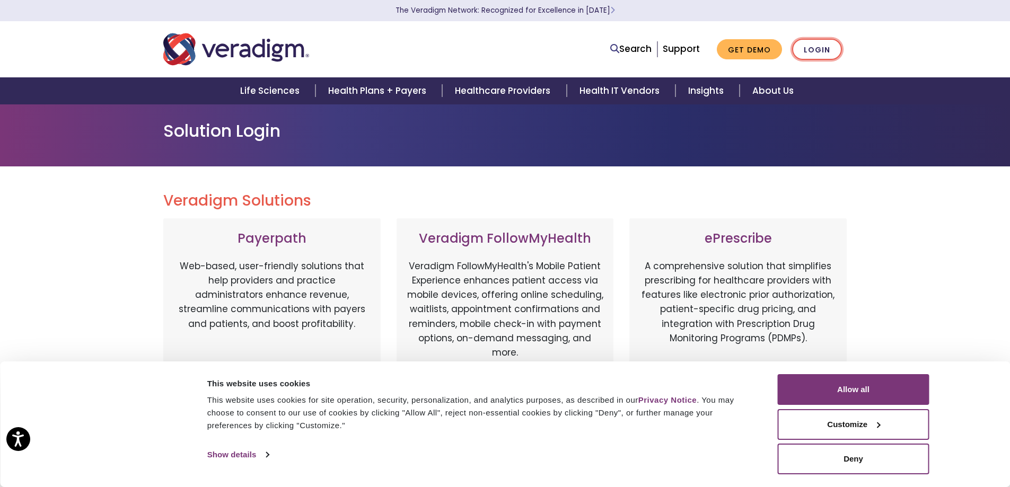  Describe the element at coordinates (505, 238) in the screenshot. I see `h3: Veradigm FollowMyHealth` at that location.